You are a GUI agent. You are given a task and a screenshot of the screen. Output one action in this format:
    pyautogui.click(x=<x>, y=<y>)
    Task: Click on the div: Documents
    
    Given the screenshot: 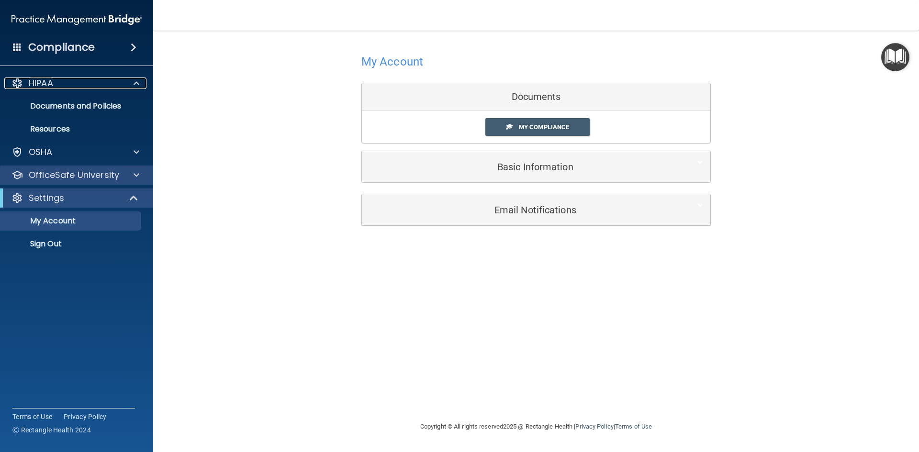 What is the action you would take?
    pyautogui.click(x=536, y=97)
    